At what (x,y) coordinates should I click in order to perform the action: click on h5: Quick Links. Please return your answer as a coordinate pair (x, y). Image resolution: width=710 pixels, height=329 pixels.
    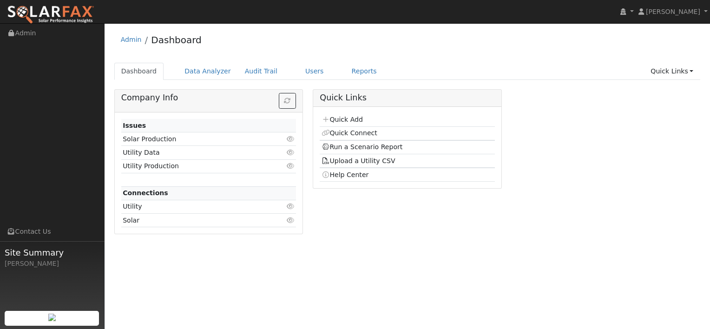
    Looking at the image, I should click on (407, 98).